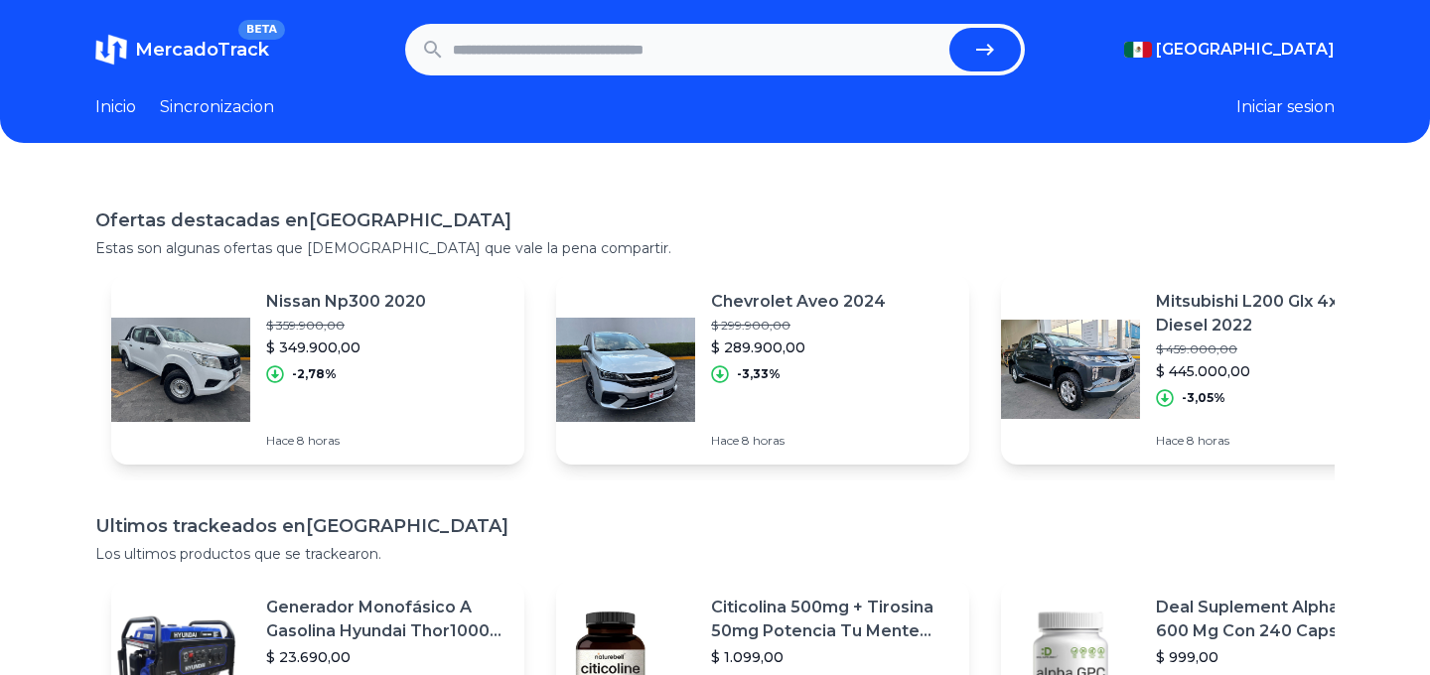 This screenshot has width=1430, height=675. Describe the element at coordinates (182, 50) in the screenshot. I see `a: MercadoTrackBETA` at that location.